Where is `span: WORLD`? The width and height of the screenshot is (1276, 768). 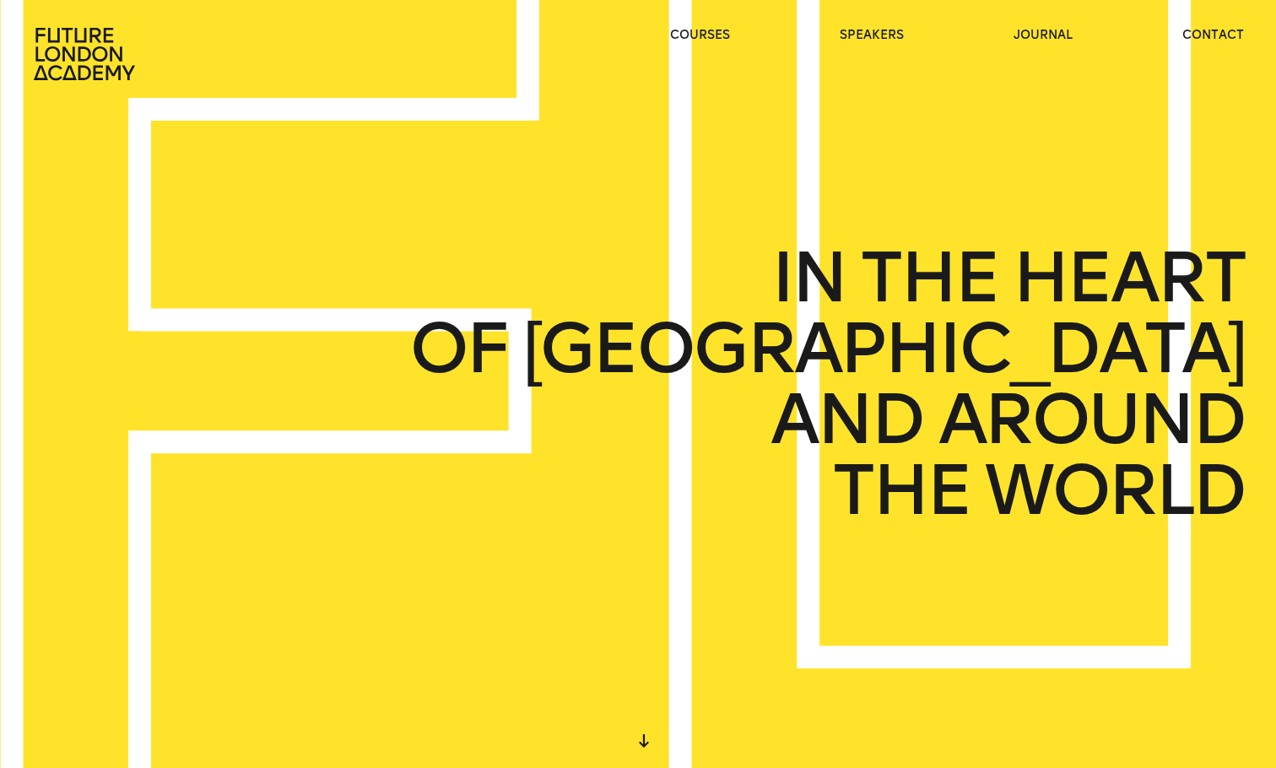
span: WORLD is located at coordinates (1114, 490).